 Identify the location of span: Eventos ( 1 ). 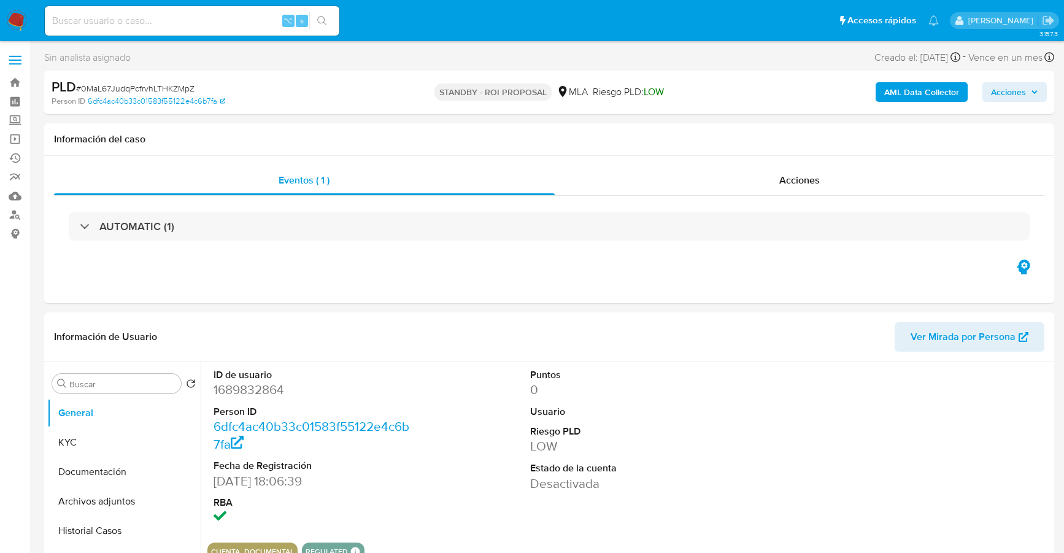
(304, 180).